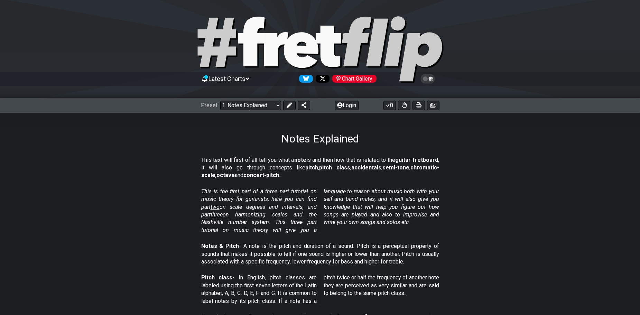  What do you see at coordinates (227, 79) in the screenshot?
I see `span: Latest Charts` at bounding box center [227, 79].